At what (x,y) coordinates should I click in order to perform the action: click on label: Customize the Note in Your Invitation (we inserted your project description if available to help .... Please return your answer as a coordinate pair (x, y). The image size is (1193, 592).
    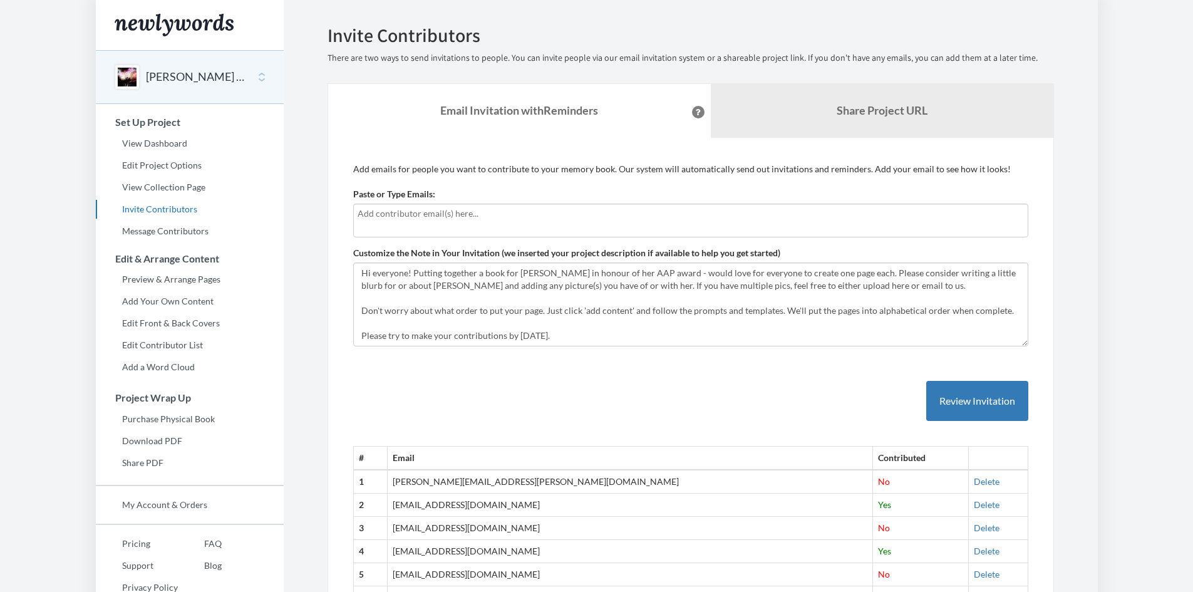
    Looking at the image, I should click on (567, 253).